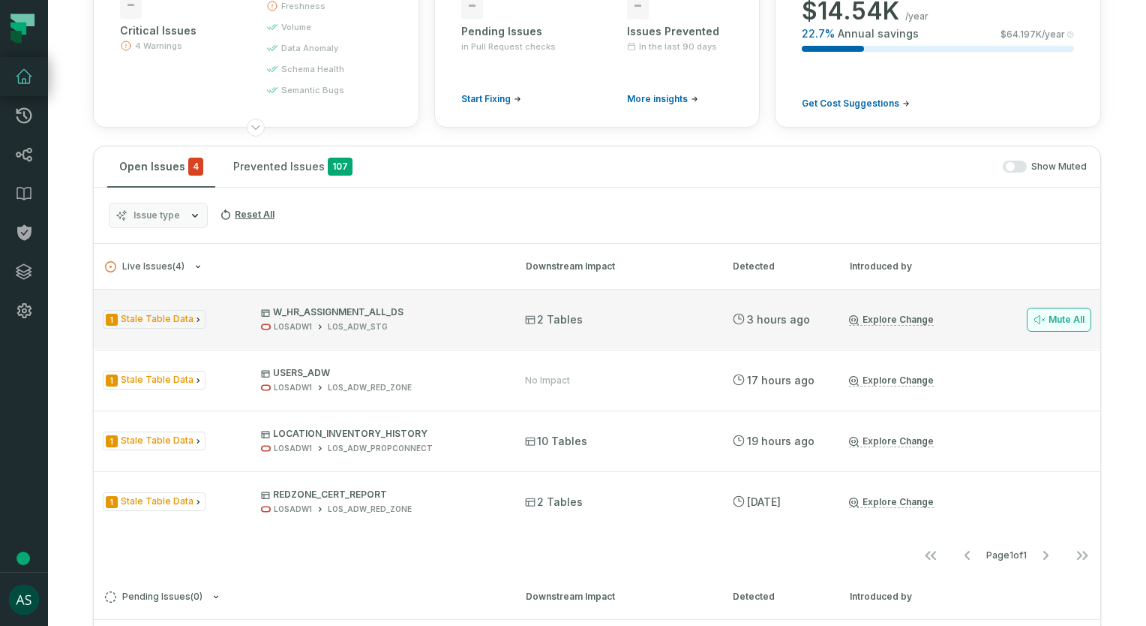 The height and width of the screenshot is (626, 1146). I want to click on button: Live Issues(4), so click(302, 266).